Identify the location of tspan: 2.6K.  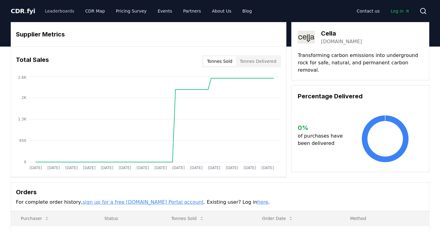
(22, 77).